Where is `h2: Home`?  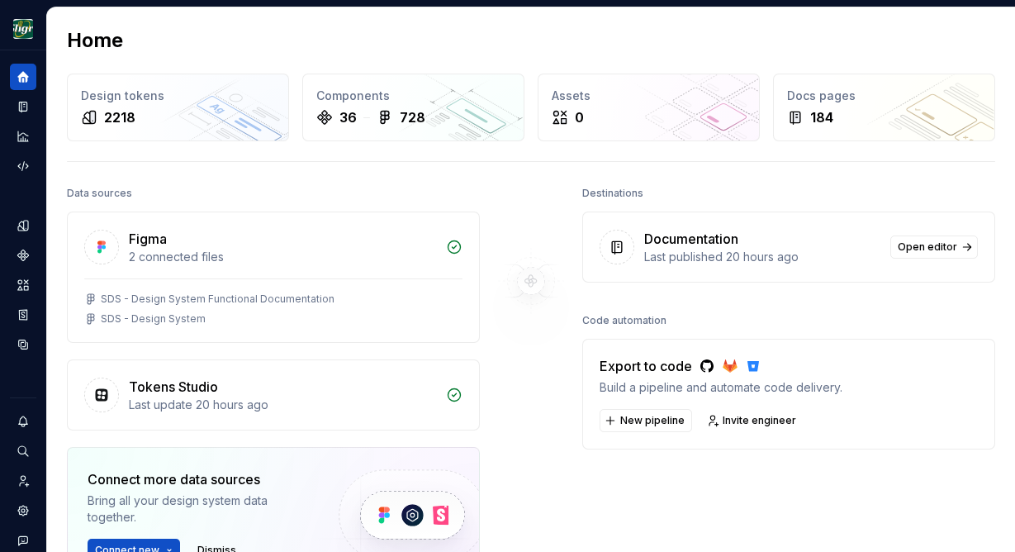
h2: Home is located at coordinates (95, 40).